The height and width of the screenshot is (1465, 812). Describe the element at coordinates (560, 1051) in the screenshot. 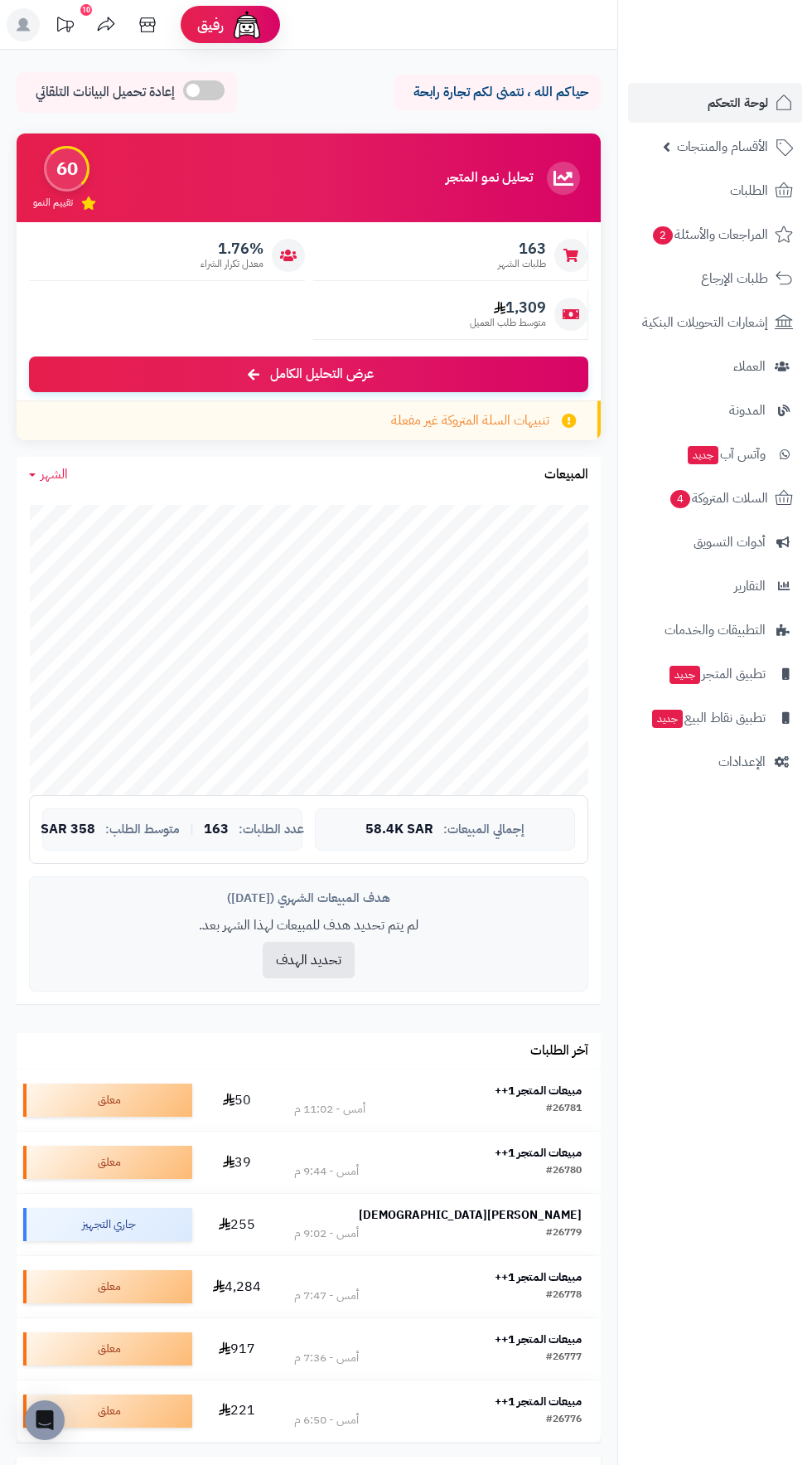

I see `h3: آخر الطلبات` at that location.